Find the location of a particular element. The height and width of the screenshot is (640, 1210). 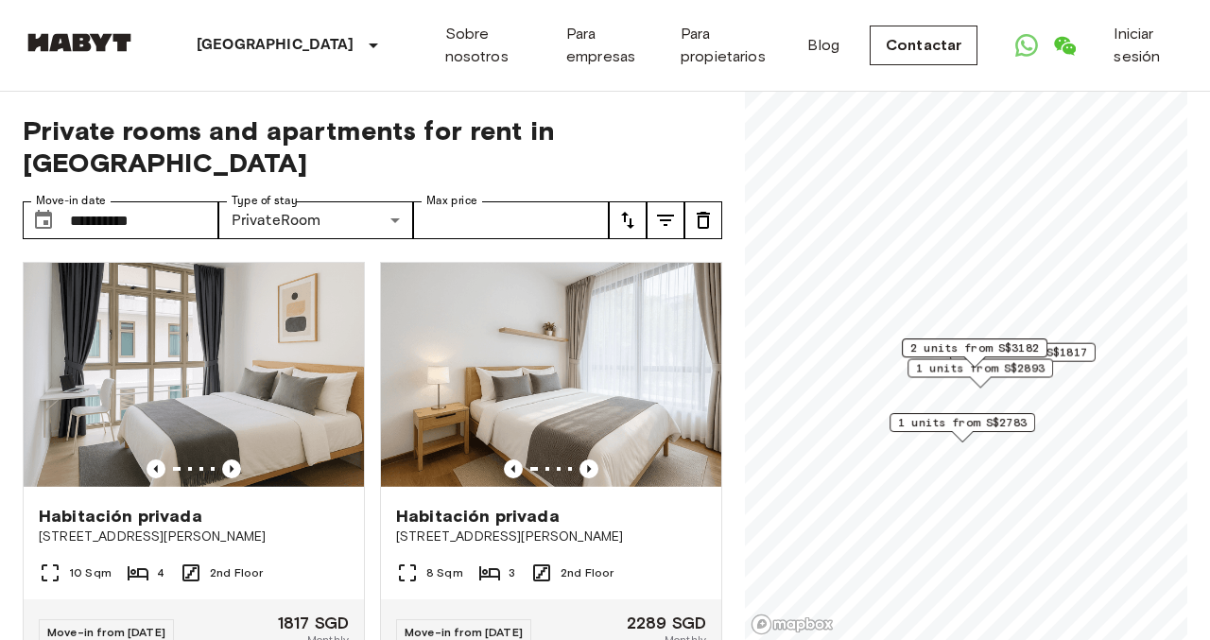

span: 2 units from S$1817 is located at coordinates (1023, 353).